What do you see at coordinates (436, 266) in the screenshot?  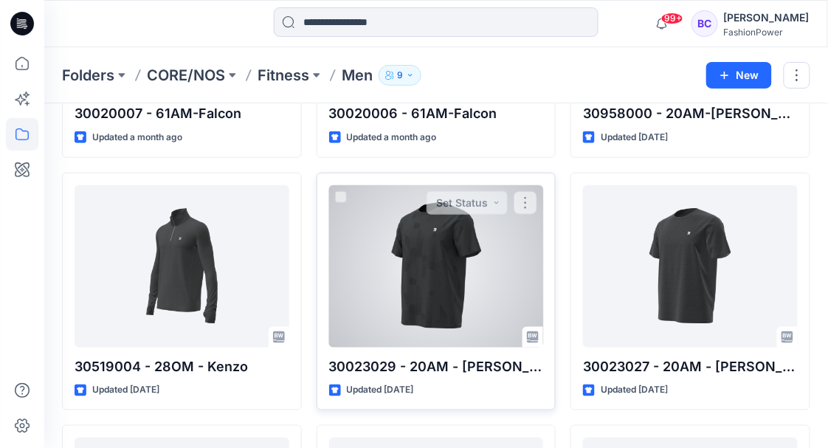 I see `a: 30023029 - 20AM - Andrew` at bounding box center [436, 266].